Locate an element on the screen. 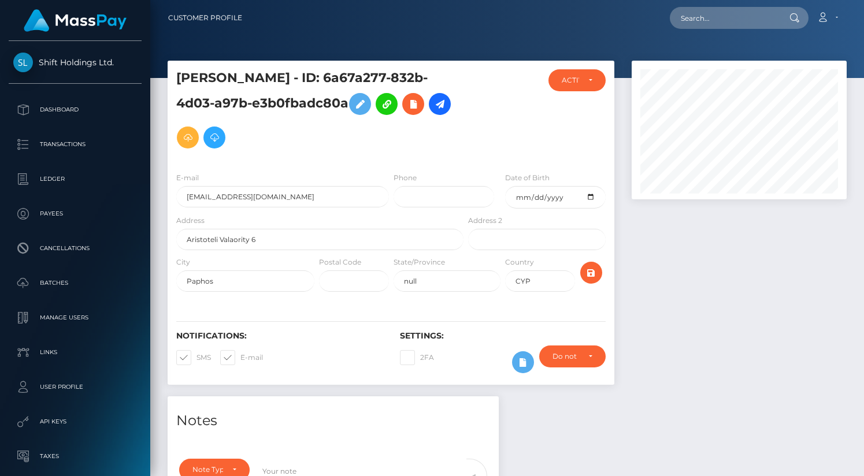 This screenshot has width=864, height=476. a: Batches is located at coordinates (75, 283).